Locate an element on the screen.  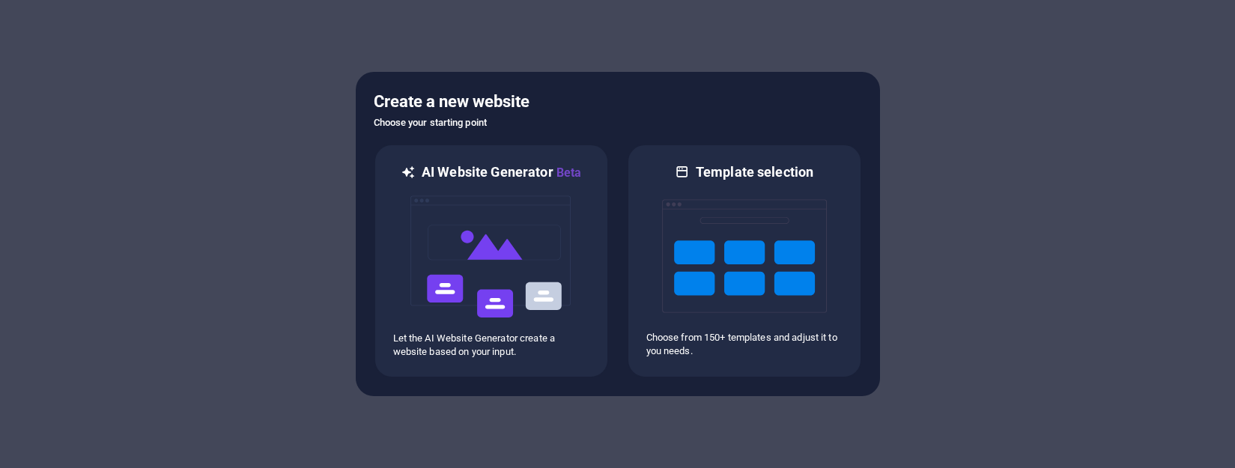
img: ai is located at coordinates (491, 257).